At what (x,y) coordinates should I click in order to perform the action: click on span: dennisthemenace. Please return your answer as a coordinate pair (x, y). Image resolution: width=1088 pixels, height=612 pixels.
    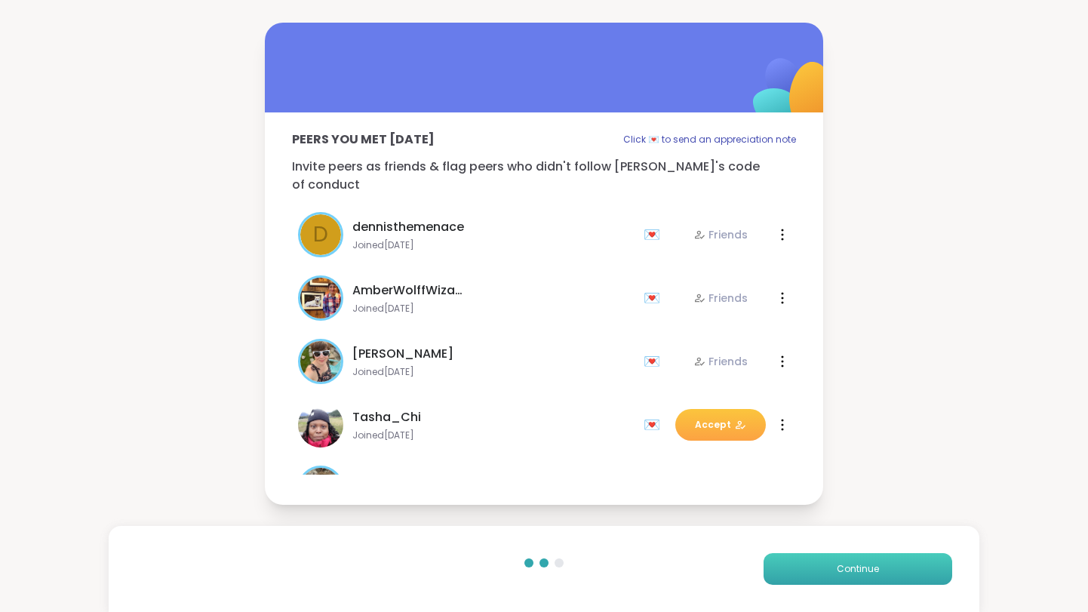
    Looking at the image, I should click on (408, 227).